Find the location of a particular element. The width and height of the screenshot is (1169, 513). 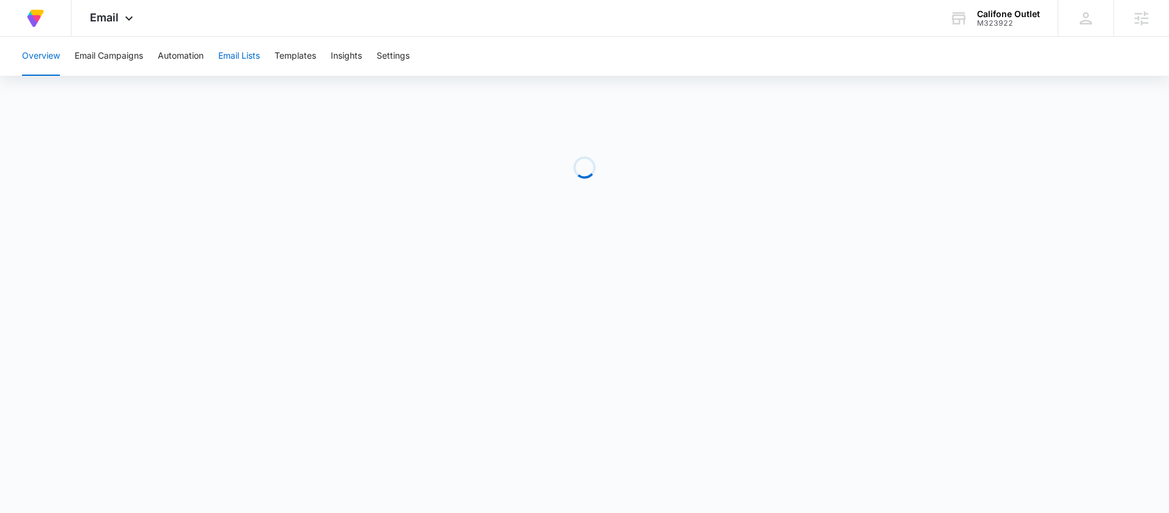

button: Email Campaigns is located at coordinates (109, 56).